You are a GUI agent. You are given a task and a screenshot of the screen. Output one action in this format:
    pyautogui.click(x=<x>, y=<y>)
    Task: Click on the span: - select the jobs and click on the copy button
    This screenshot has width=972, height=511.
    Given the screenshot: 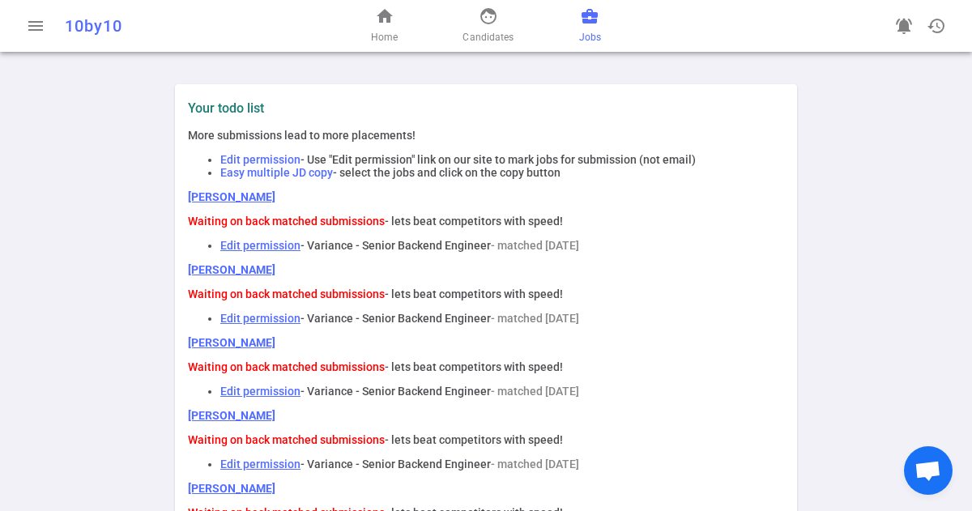 What is the action you would take?
    pyautogui.click(x=446, y=172)
    